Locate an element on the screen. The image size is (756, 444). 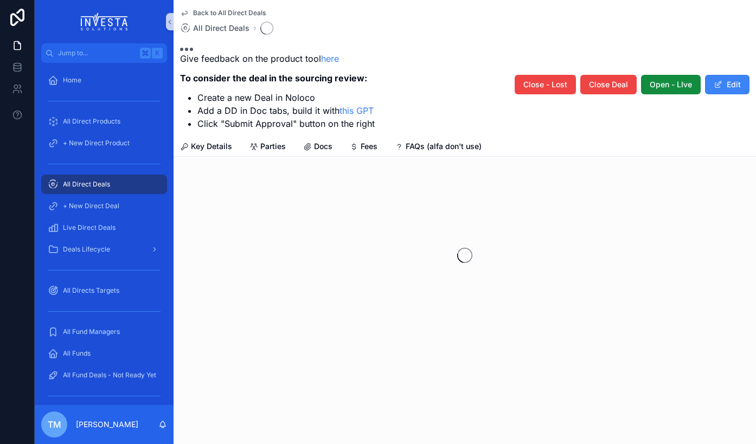
a: + New Direct Deal is located at coordinates (104, 206).